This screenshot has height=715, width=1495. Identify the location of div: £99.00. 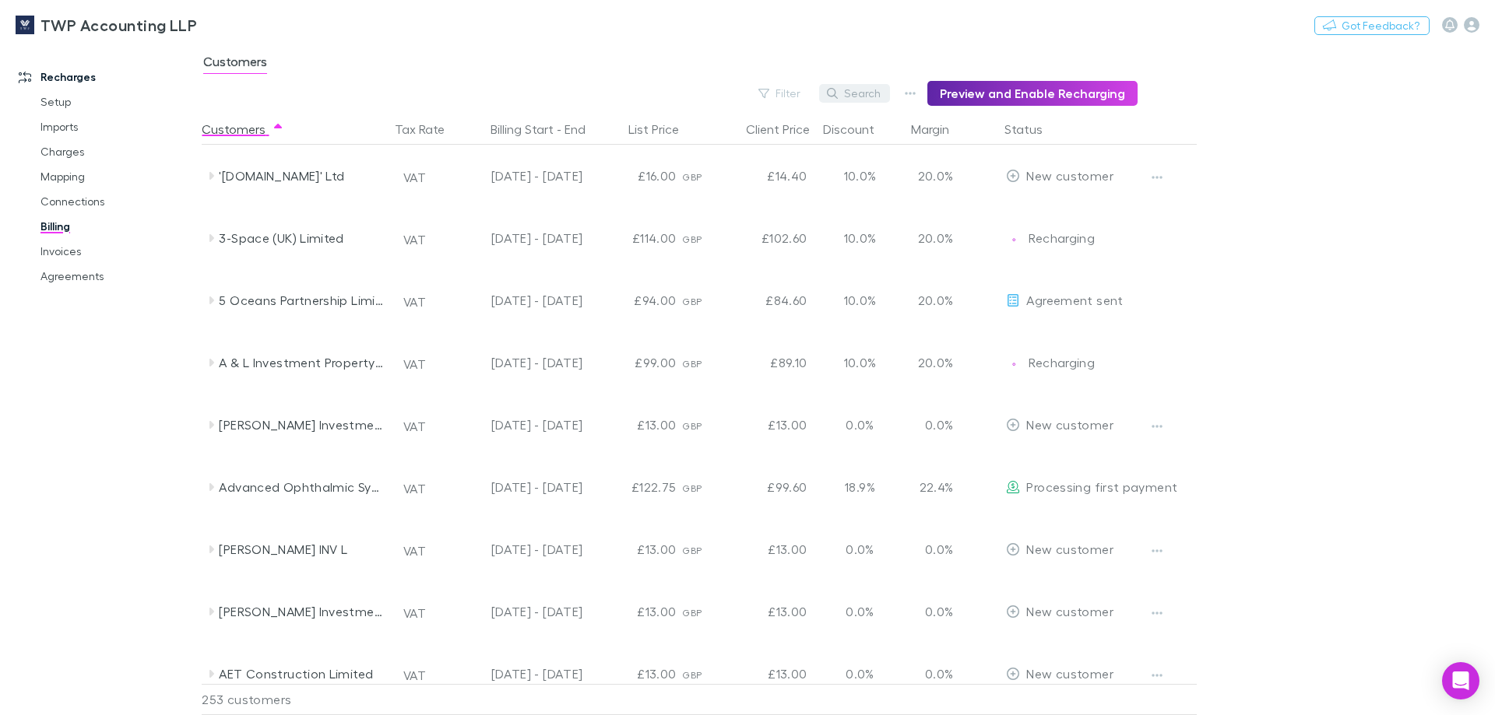
(635, 363).